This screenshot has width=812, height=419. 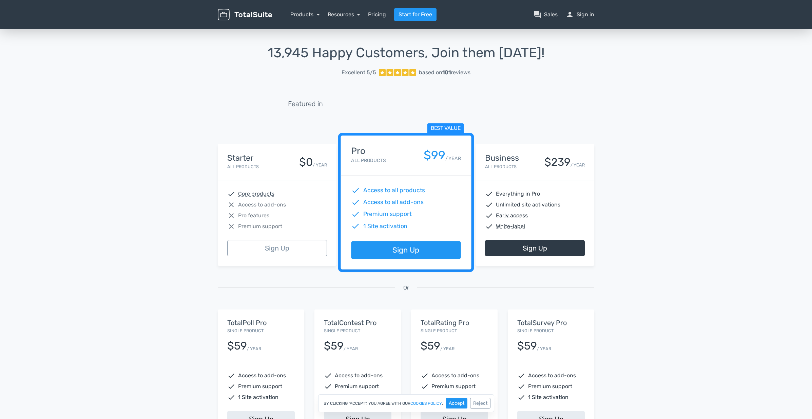 I want to click on h5: TotalPoll Pro, so click(x=261, y=323).